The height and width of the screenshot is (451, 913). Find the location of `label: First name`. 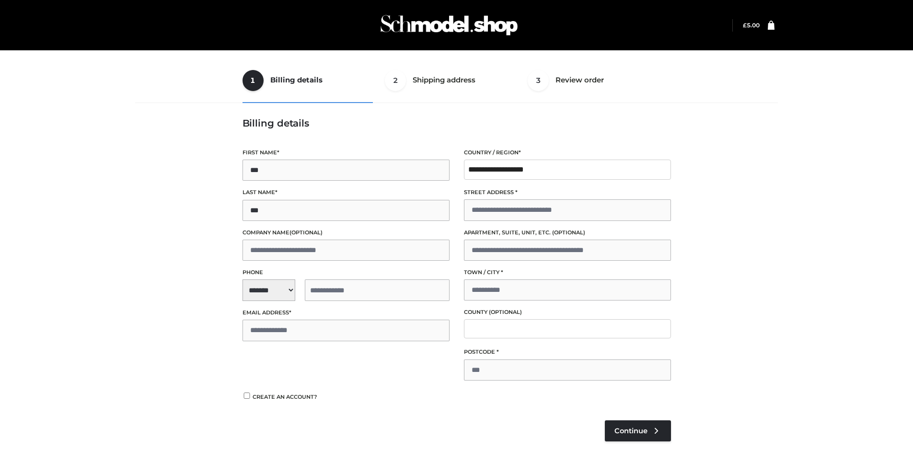

label: First name is located at coordinates (346, 152).